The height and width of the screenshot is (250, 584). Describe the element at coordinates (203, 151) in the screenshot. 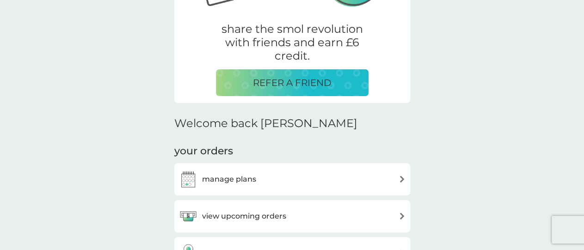

I see `h3: your orders` at that location.